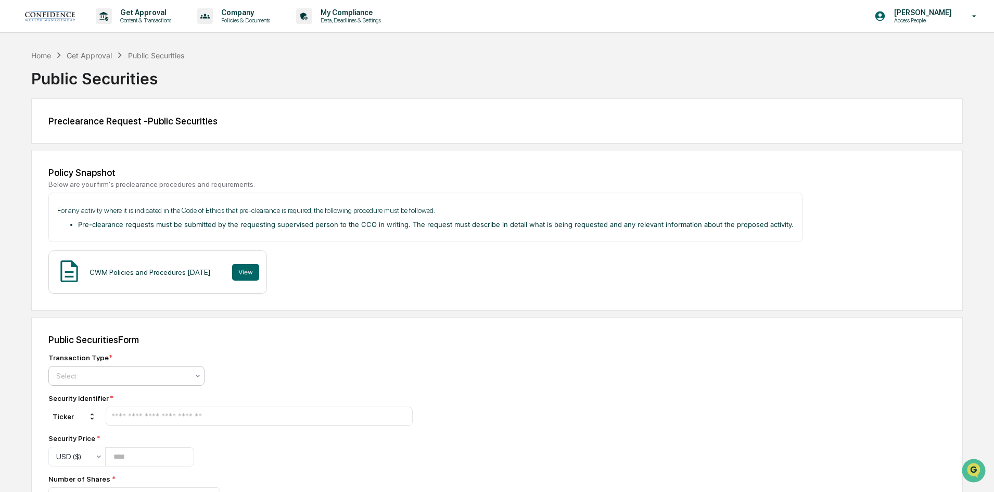 Image resolution: width=994 pixels, height=492 pixels. I want to click on button: Start new chat, so click(183, 89).